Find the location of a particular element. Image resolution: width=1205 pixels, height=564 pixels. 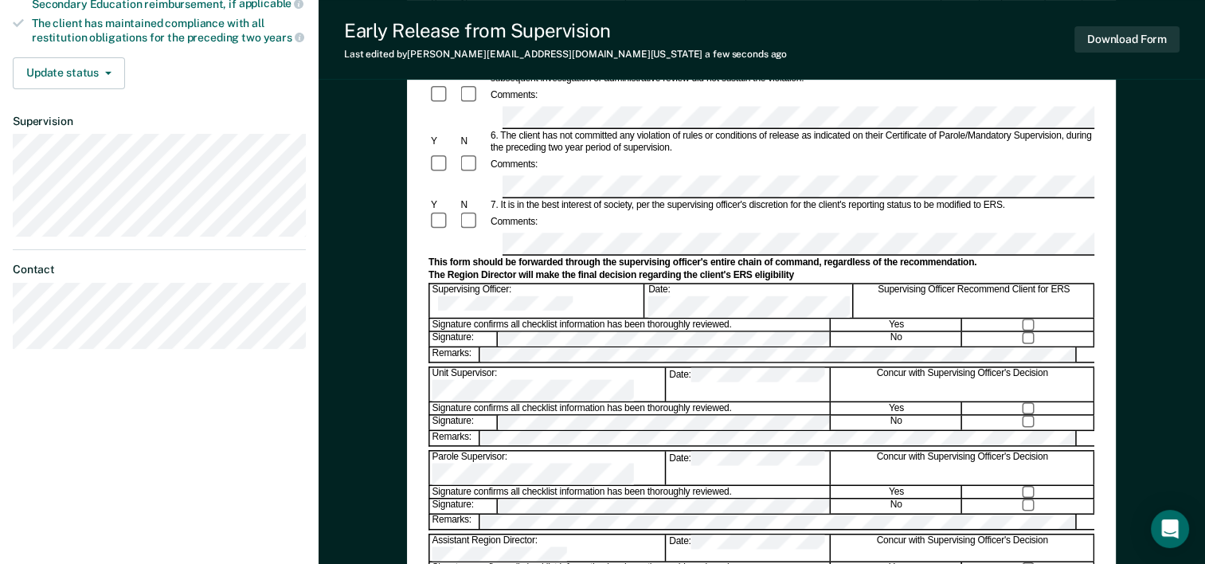

div: Supervising Officer Recommend Client for ERS is located at coordinates (974, 301).